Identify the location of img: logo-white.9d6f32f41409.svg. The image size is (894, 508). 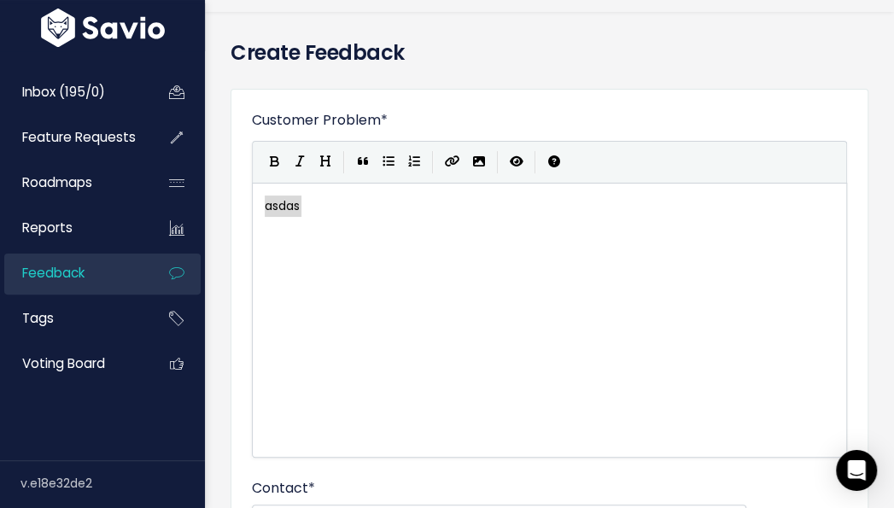
(102, 27).